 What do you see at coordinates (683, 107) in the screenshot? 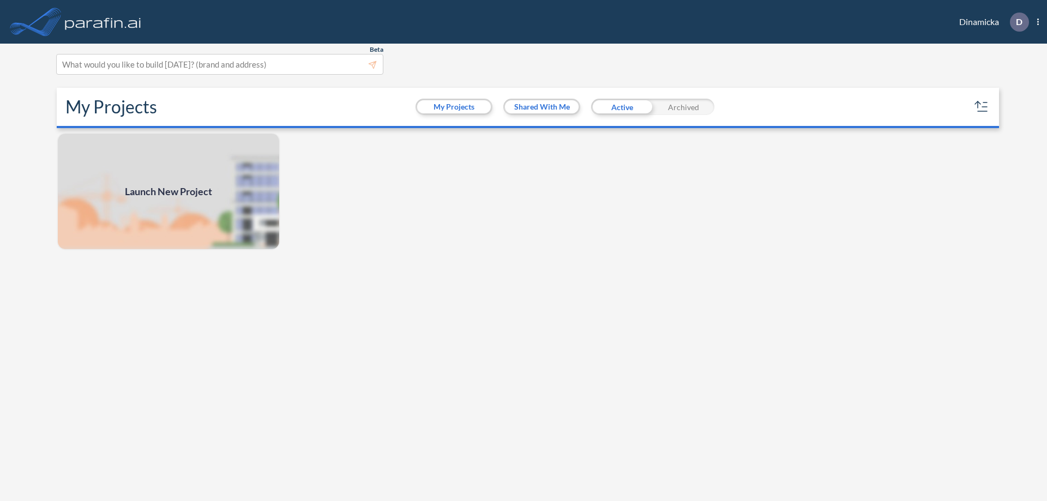
I see `div: Archived` at bounding box center [683, 107].